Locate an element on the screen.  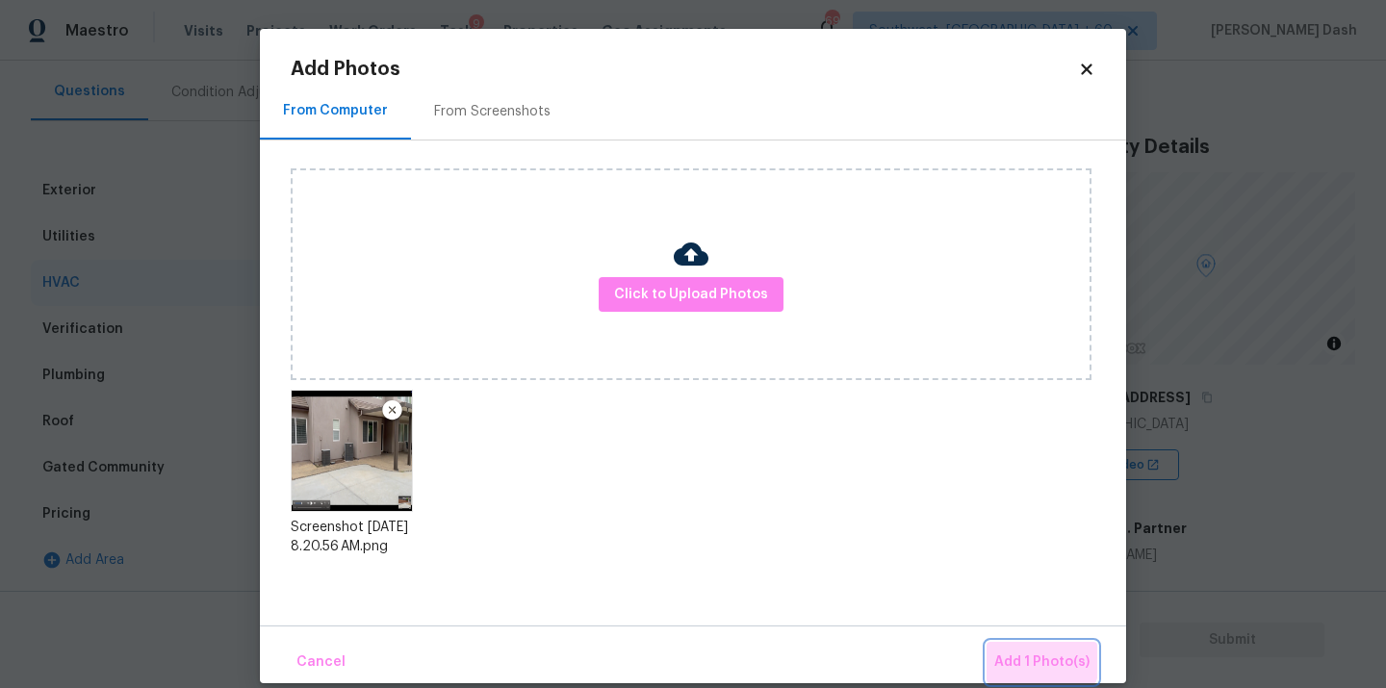
span: Click to Upload Photos is located at coordinates (691, 295).